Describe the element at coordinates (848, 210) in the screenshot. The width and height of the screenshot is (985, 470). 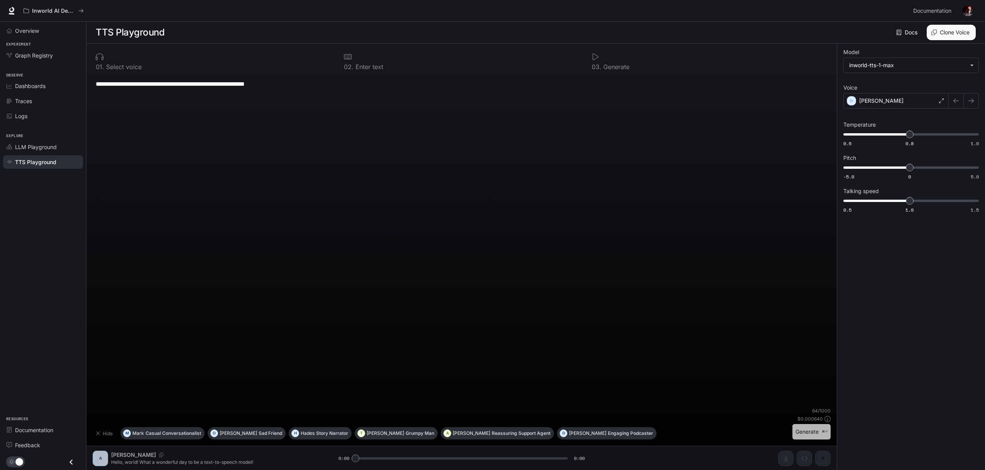
I see `span: 0.5` at that location.